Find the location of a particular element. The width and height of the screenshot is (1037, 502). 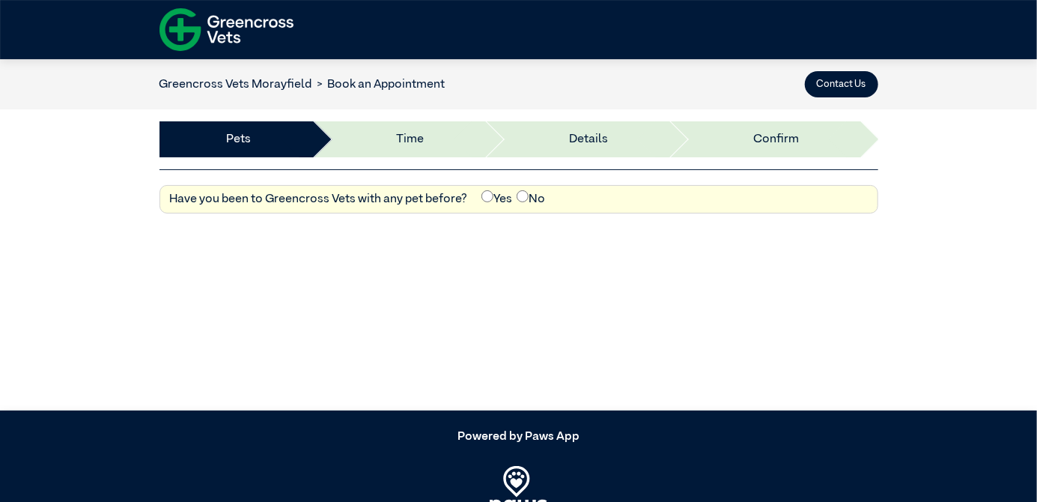

label: Have you been to Greencross Vets with any pet before? is located at coordinates (318, 199).